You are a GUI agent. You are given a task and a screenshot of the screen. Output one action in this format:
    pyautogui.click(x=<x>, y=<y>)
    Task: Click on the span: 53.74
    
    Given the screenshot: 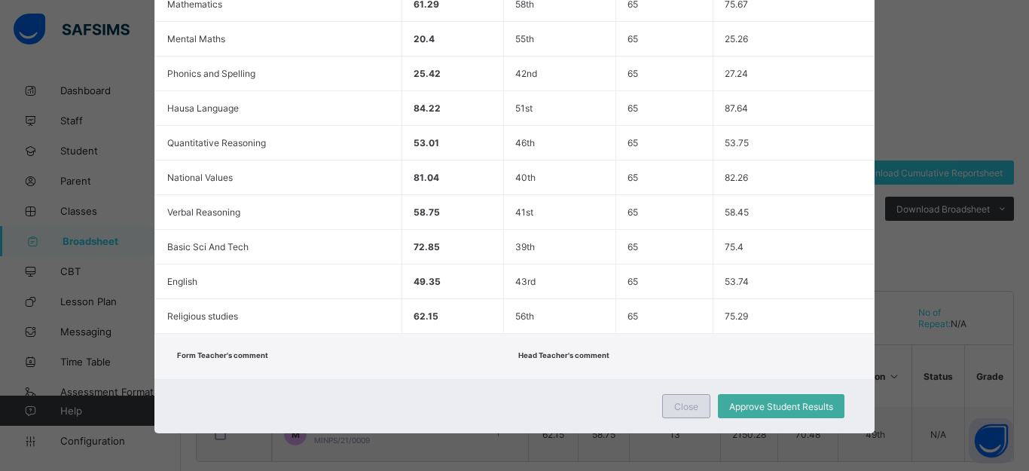 What is the action you would take?
    pyautogui.click(x=736, y=281)
    